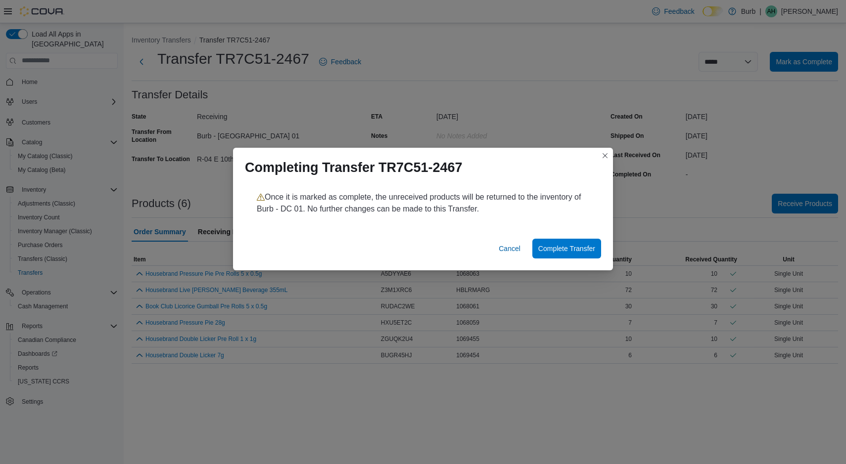 This screenshot has width=846, height=464. What do you see at coordinates (566, 249) in the screenshot?
I see `button: Complete Transfer` at bounding box center [566, 249].